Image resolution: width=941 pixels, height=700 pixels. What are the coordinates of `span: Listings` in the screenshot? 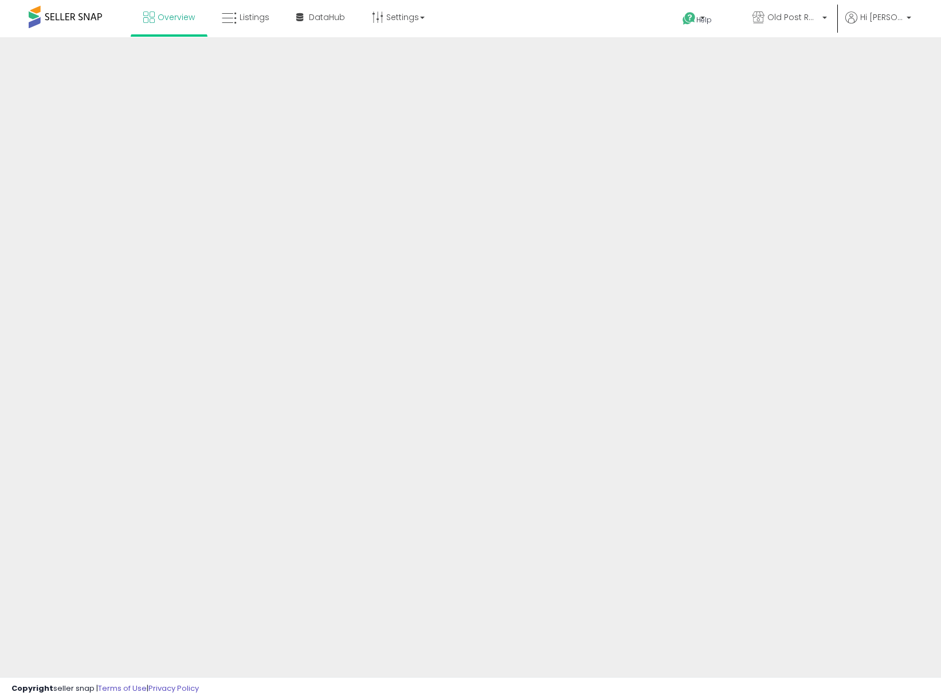 It's located at (254, 17).